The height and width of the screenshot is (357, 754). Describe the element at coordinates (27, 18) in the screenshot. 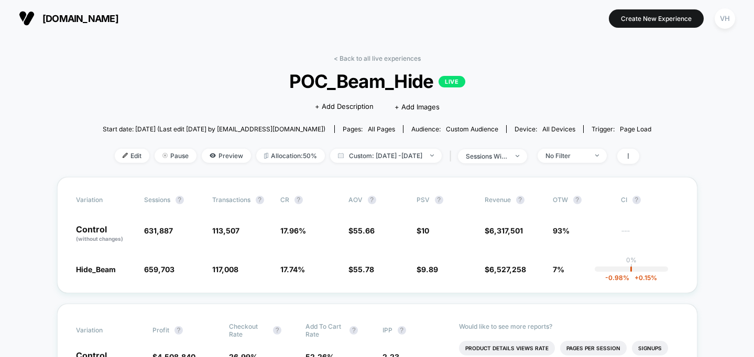

I see `img: Visually logo` at that location.